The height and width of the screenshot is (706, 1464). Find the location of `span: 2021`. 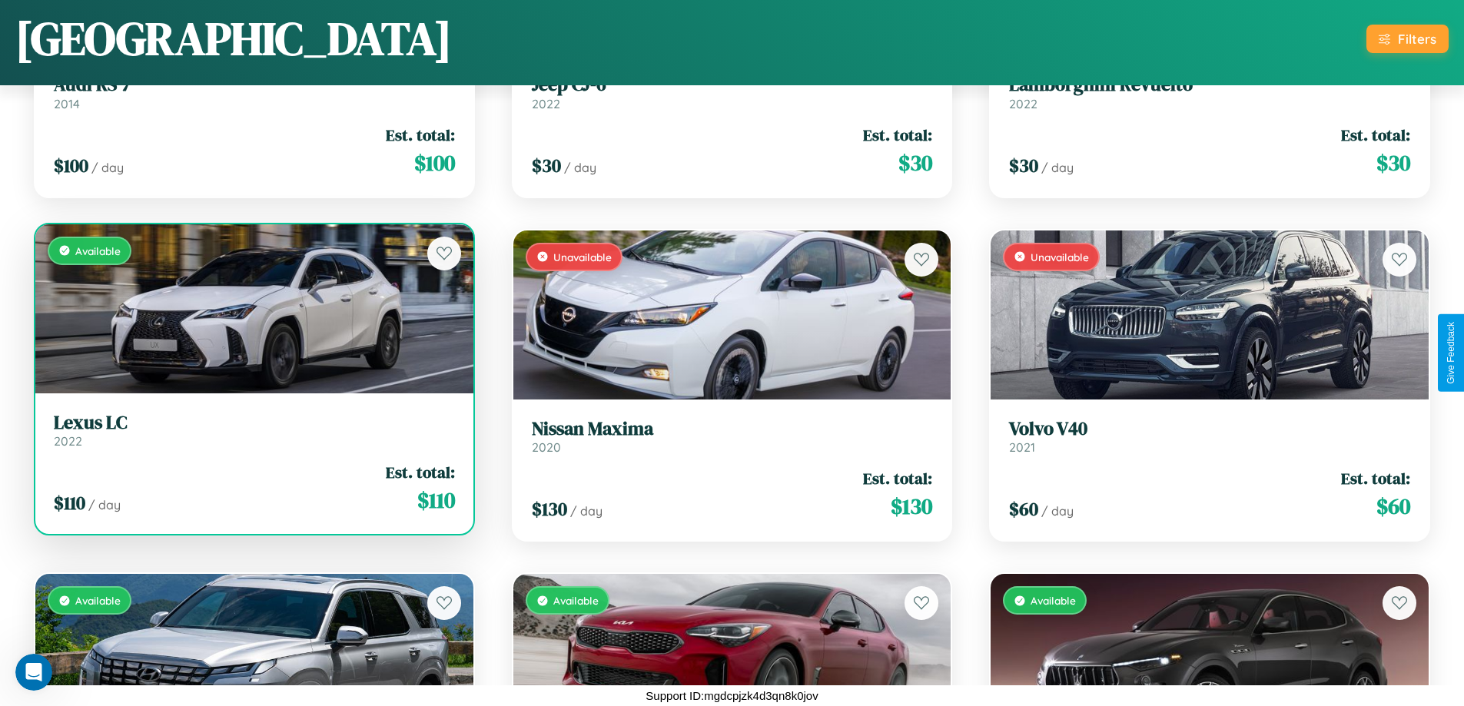

span: 2021 is located at coordinates (1022, 447).